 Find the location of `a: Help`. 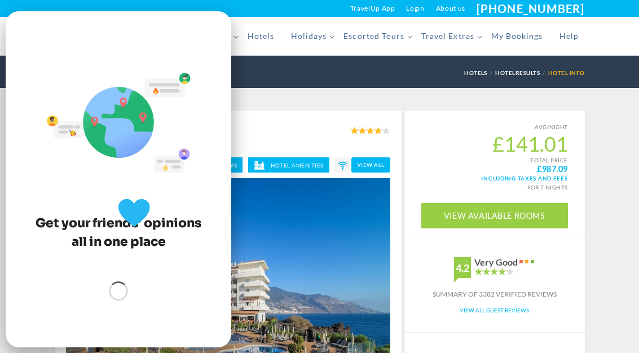

a: Help is located at coordinates (567, 36).